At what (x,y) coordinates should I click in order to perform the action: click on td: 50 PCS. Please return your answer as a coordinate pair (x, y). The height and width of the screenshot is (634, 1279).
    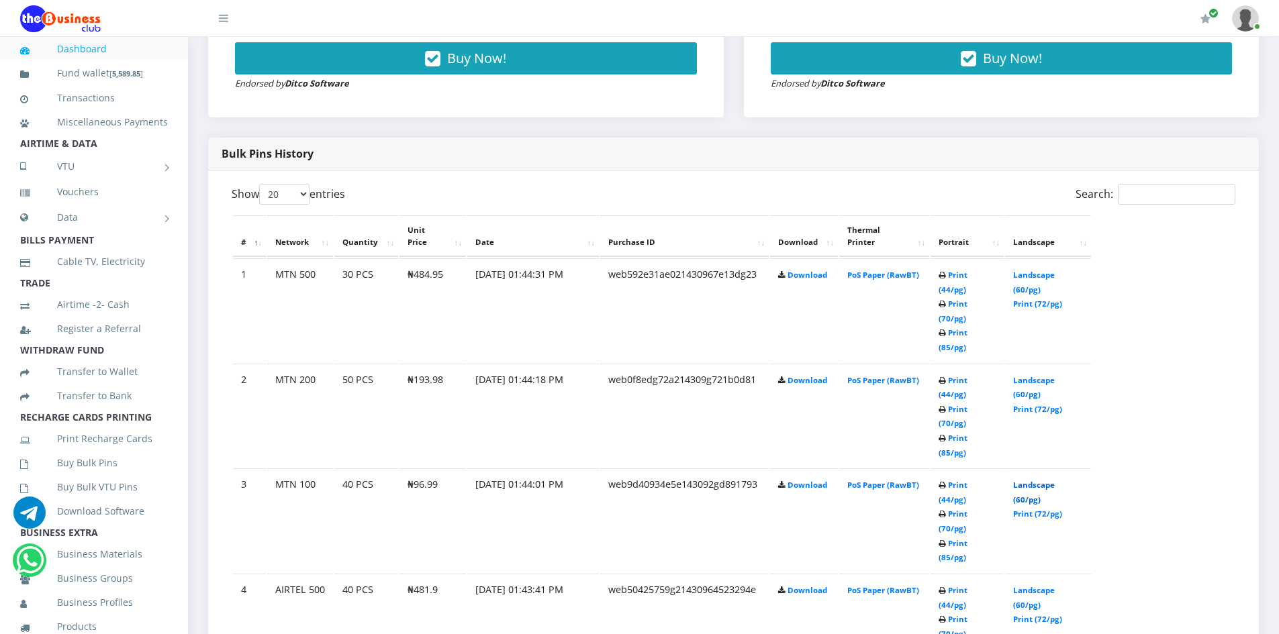
    Looking at the image, I should click on (366, 416).